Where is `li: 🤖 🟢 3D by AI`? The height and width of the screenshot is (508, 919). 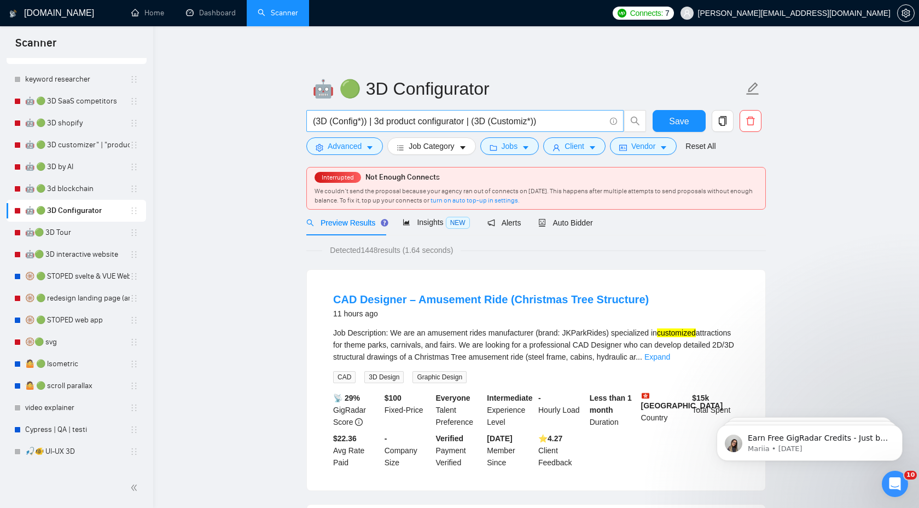
li: 🤖 🟢 3D by AI is located at coordinates (76, 167).